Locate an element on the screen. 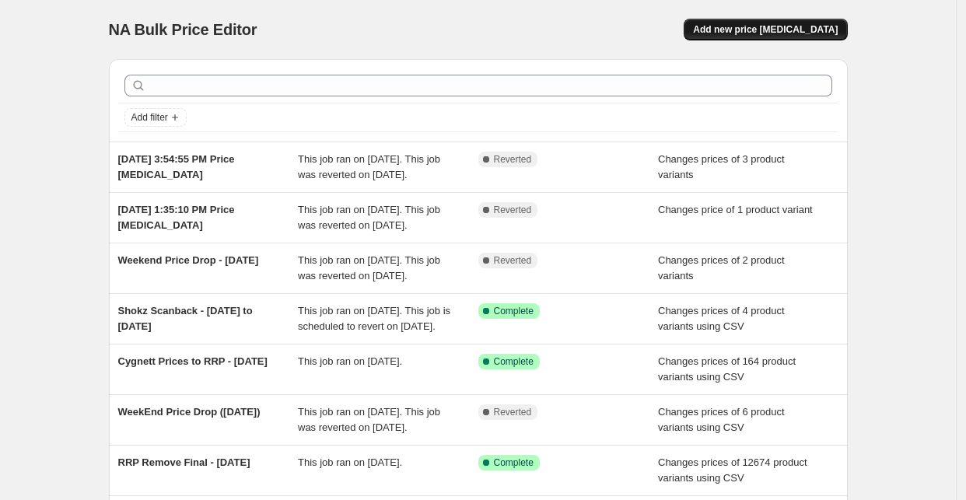  span: Changes prices of 6 product variants using CSV is located at coordinates (721, 419).